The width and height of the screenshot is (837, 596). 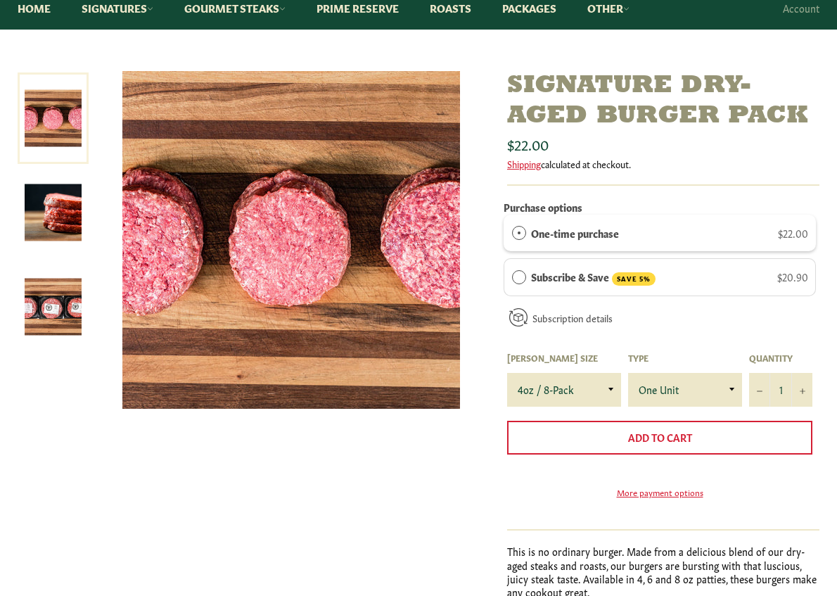 What do you see at coordinates (573, 317) in the screenshot?
I see `a: Subscription details` at bounding box center [573, 317].